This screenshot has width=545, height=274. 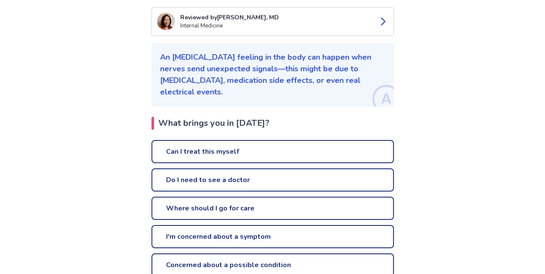 I want to click on a: I'm concerned about a symptom, so click(x=273, y=236).